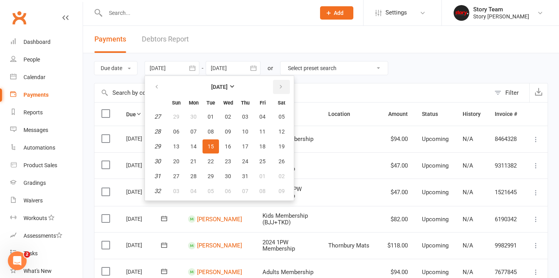  I want to click on span: 2, so click(27, 254).